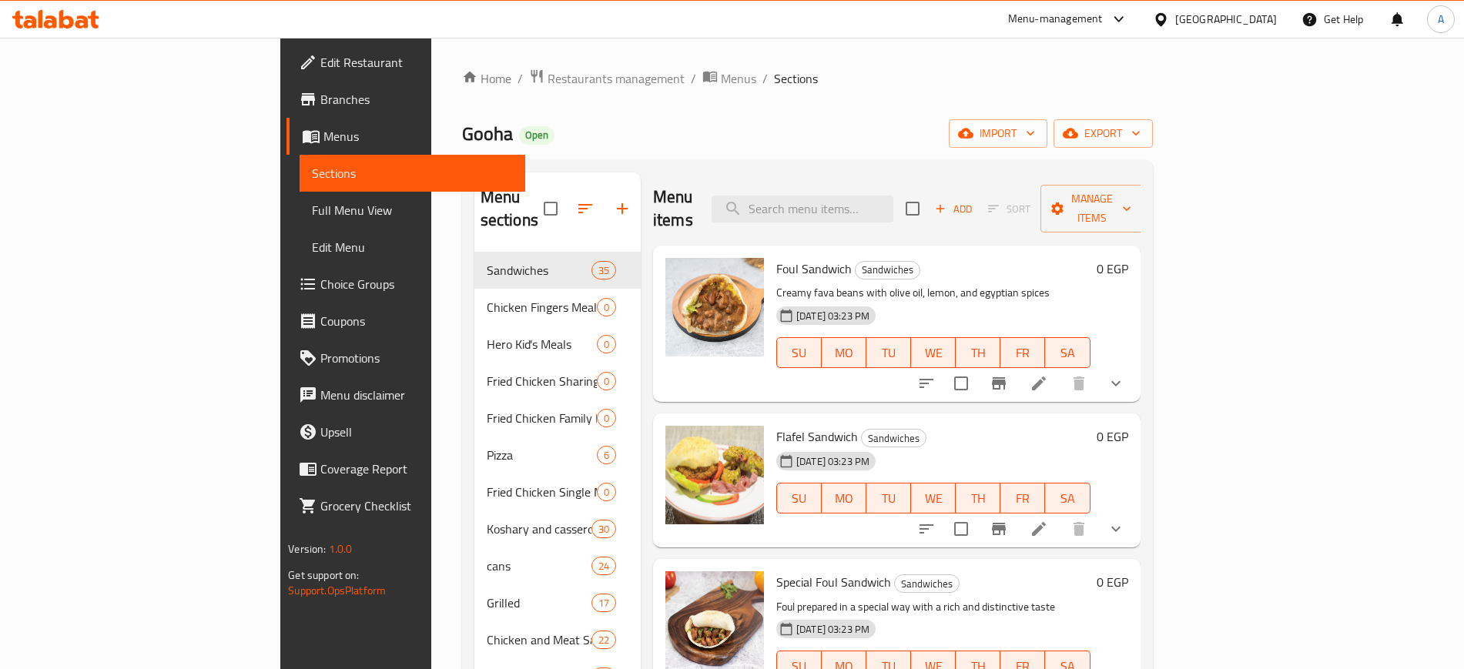 This screenshot has width=1464, height=669. Describe the element at coordinates (537, 135) in the screenshot. I see `span: Open` at that location.